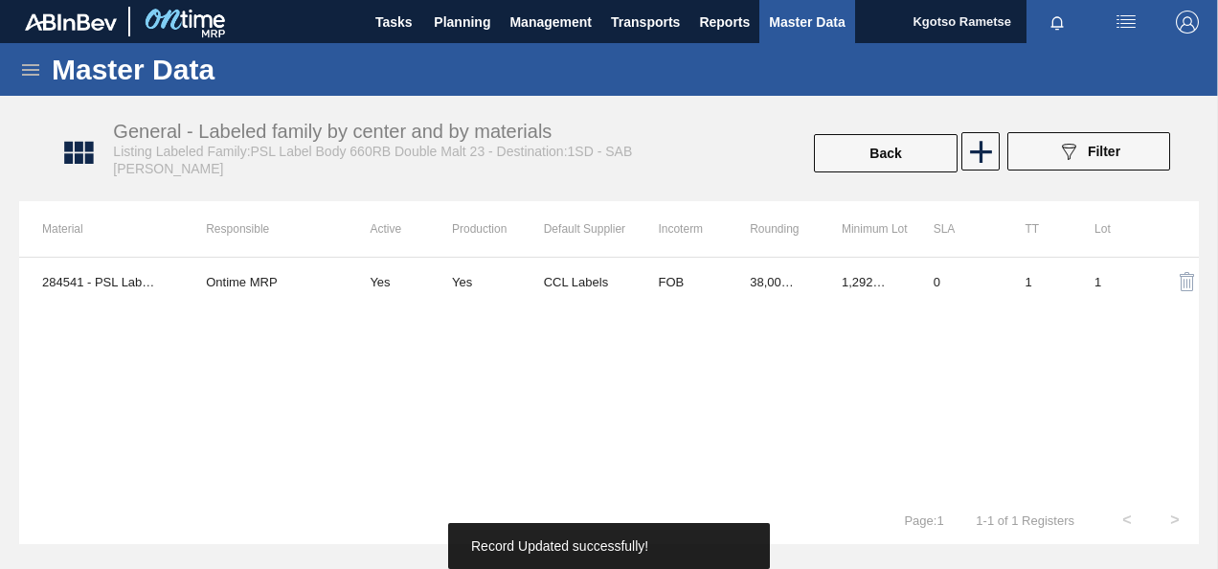 This screenshot has width=1218, height=569. What do you see at coordinates (332, 131) in the screenshot?
I see `span: General - Labeled family by center and by materials` at bounding box center [332, 131].